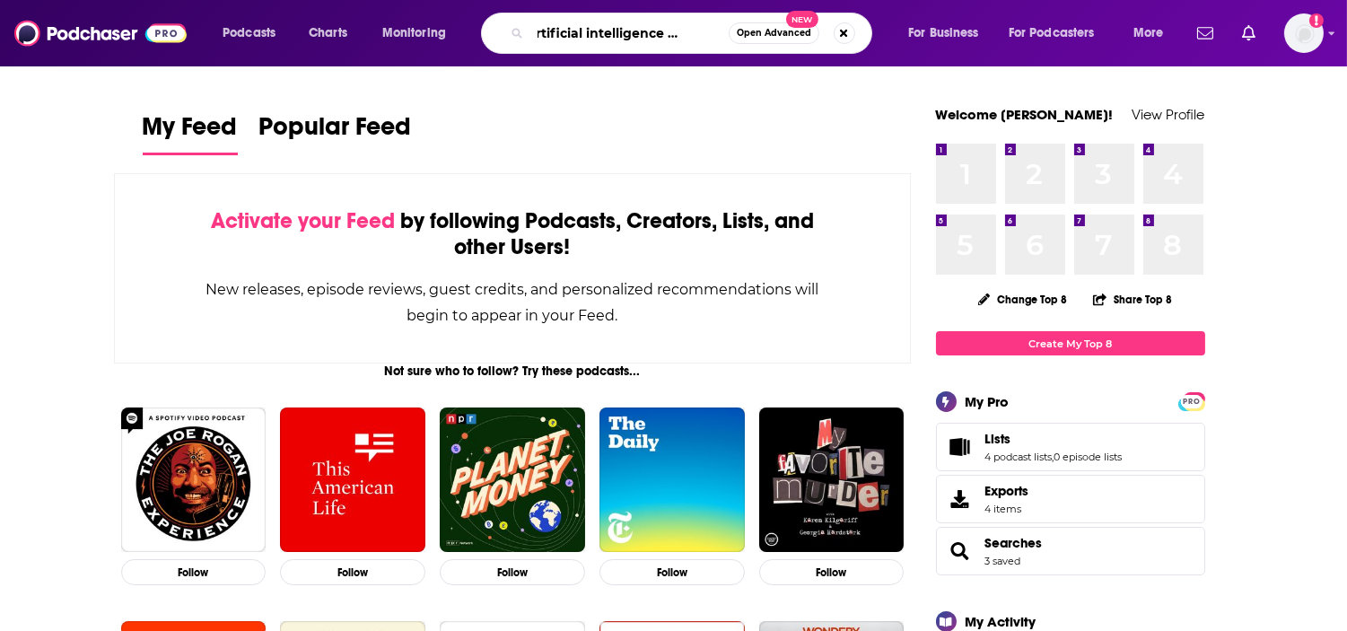 This screenshot has height=631, width=1347. What do you see at coordinates (1192, 401) in the screenshot?
I see `span: PRO` at bounding box center [1192, 401].